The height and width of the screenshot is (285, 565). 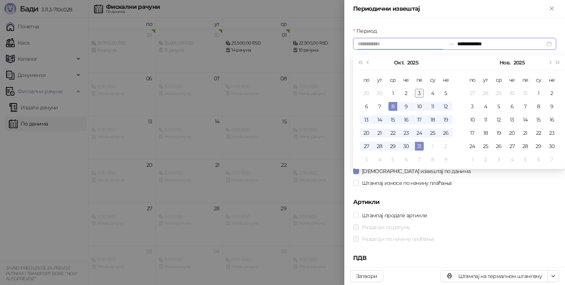 I want to click on td: 2025-10-17, so click(x=419, y=120).